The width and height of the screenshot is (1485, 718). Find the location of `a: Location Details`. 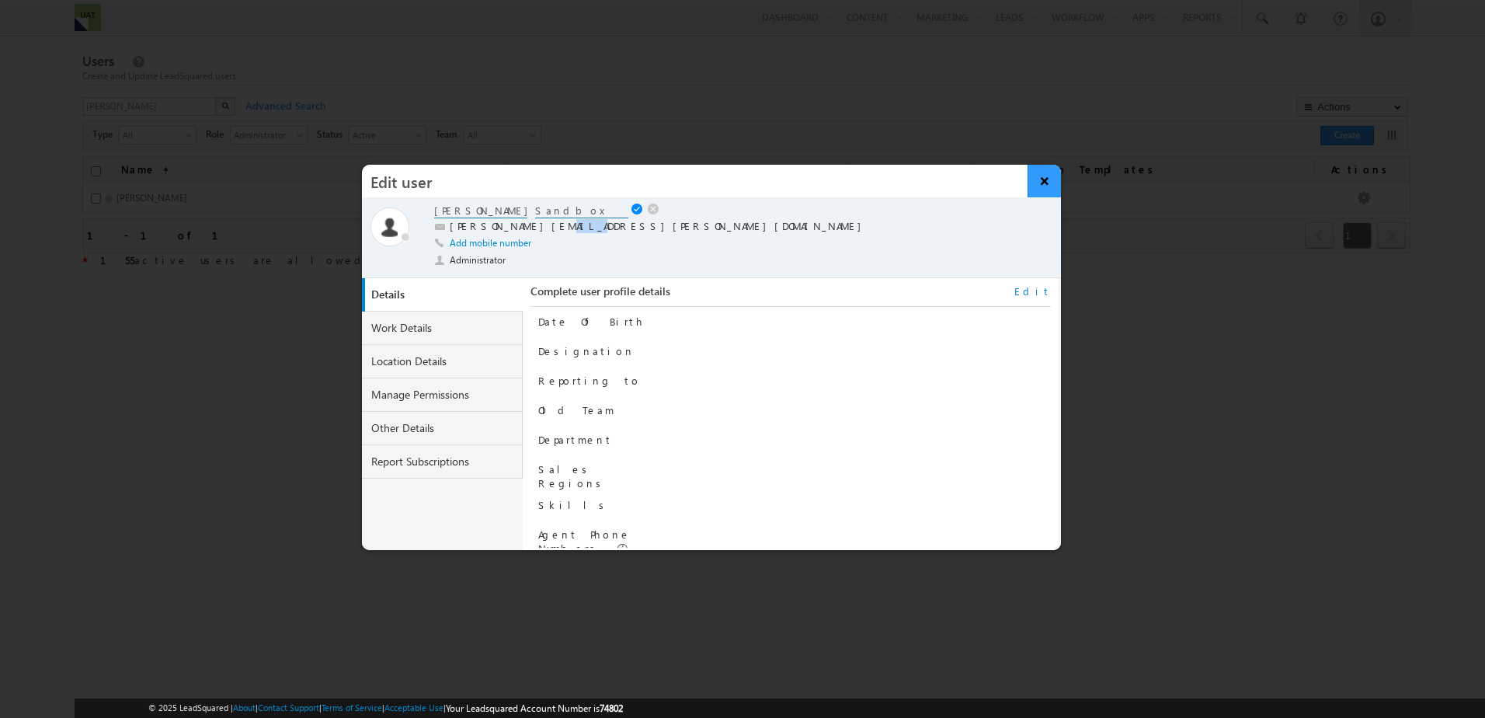

a: Location Details is located at coordinates (443, 361).